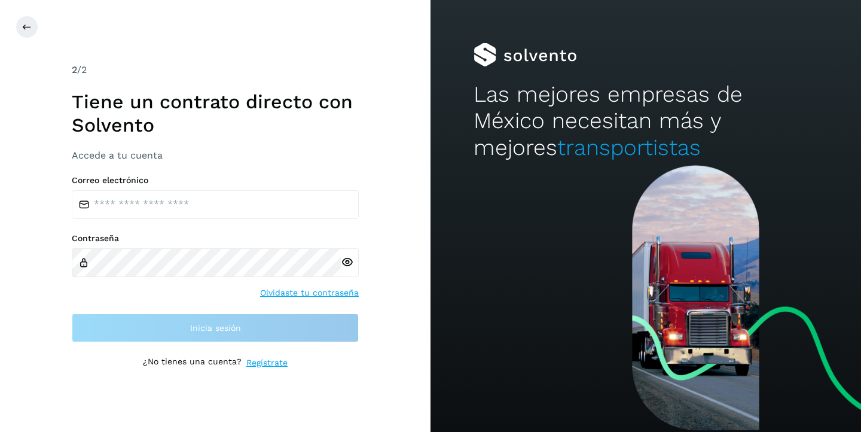  Describe the element at coordinates (192, 362) in the screenshot. I see `p: ¿No tienes una cuenta?` at that location.